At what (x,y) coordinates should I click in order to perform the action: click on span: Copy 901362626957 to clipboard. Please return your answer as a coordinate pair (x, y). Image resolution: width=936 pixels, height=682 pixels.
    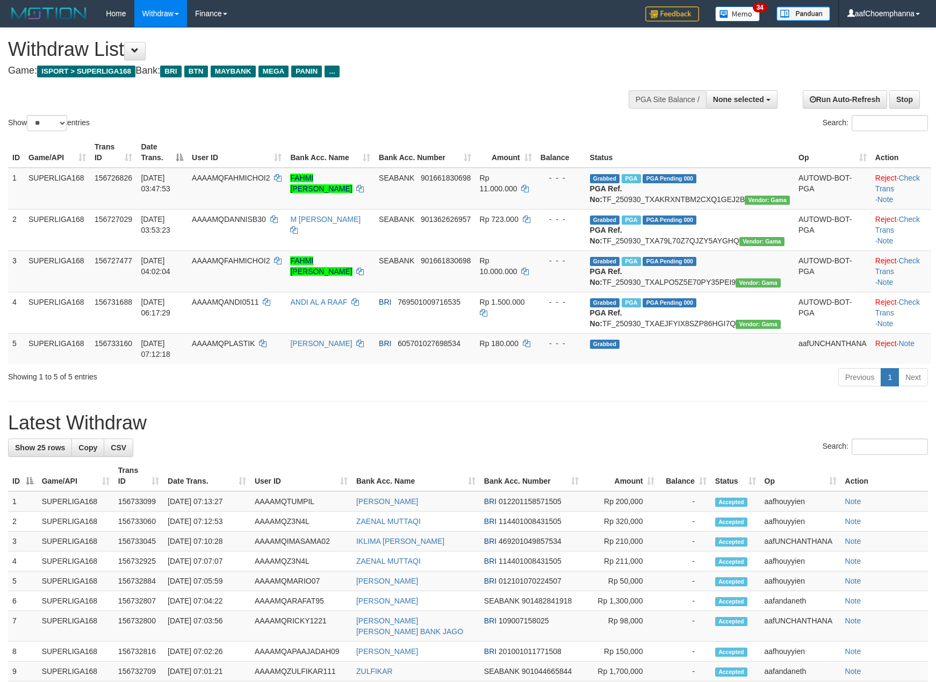
    Looking at the image, I should click on (445, 219).